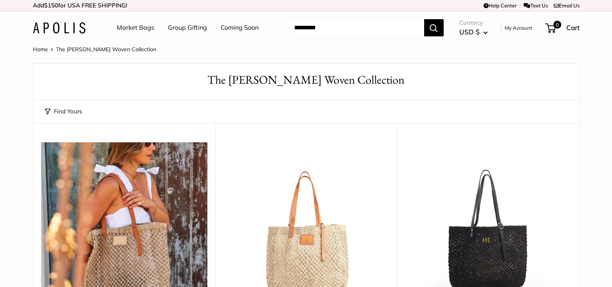  What do you see at coordinates (95, 49) in the screenshot?
I see `nav: Breadcrumb` at bounding box center [95, 49].